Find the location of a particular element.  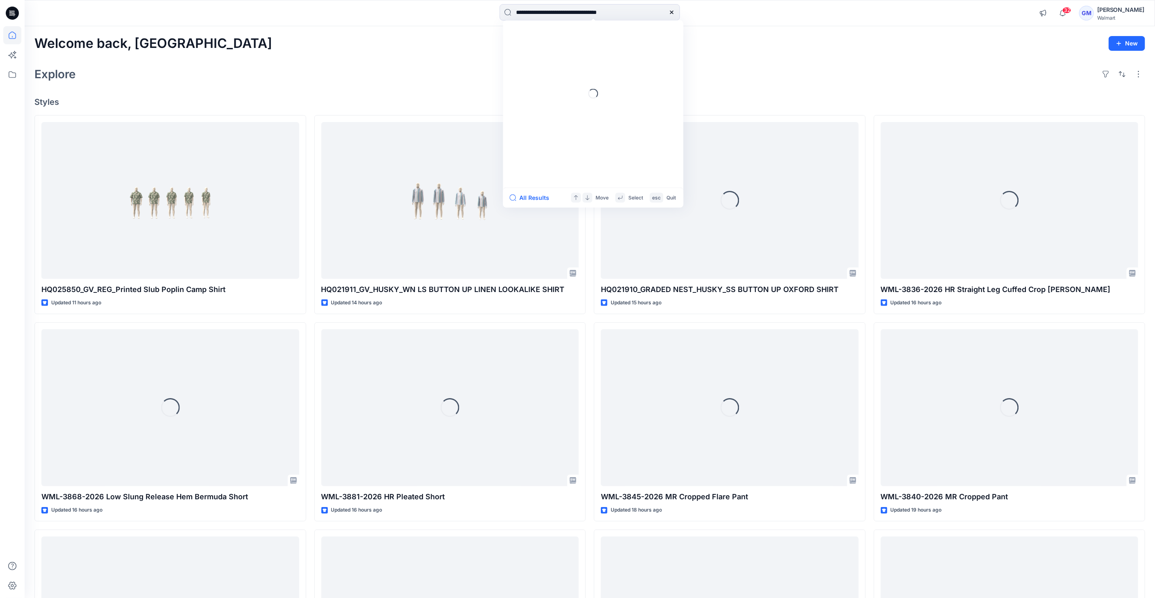

p: WML-3881-2026 HR Pleated Short is located at coordinates (450, 497).